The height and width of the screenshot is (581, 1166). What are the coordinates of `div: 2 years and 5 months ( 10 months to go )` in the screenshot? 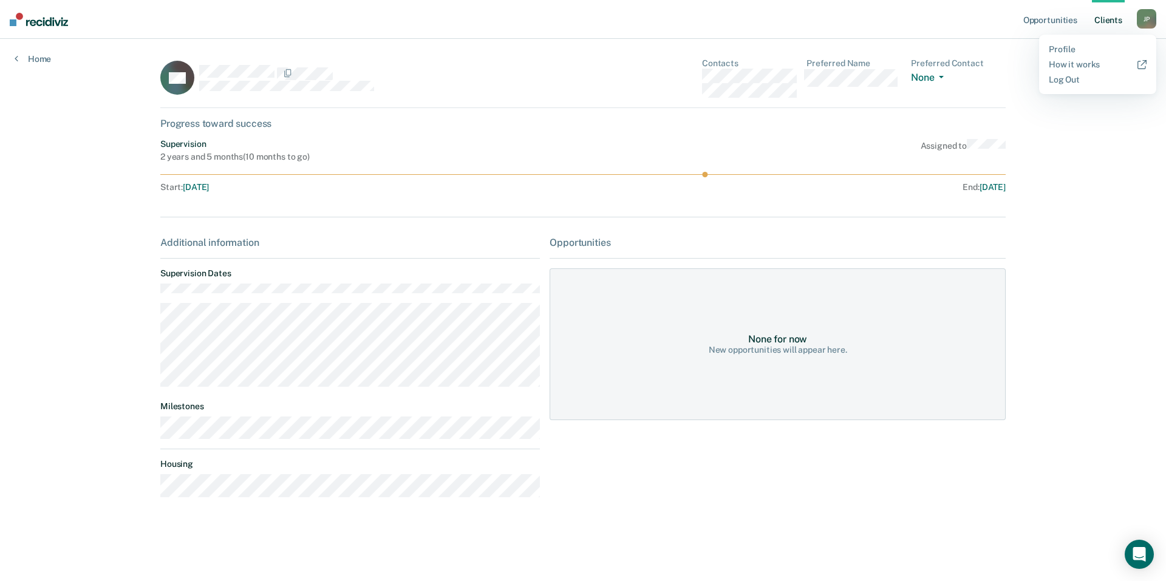 It's located at (235, 157).